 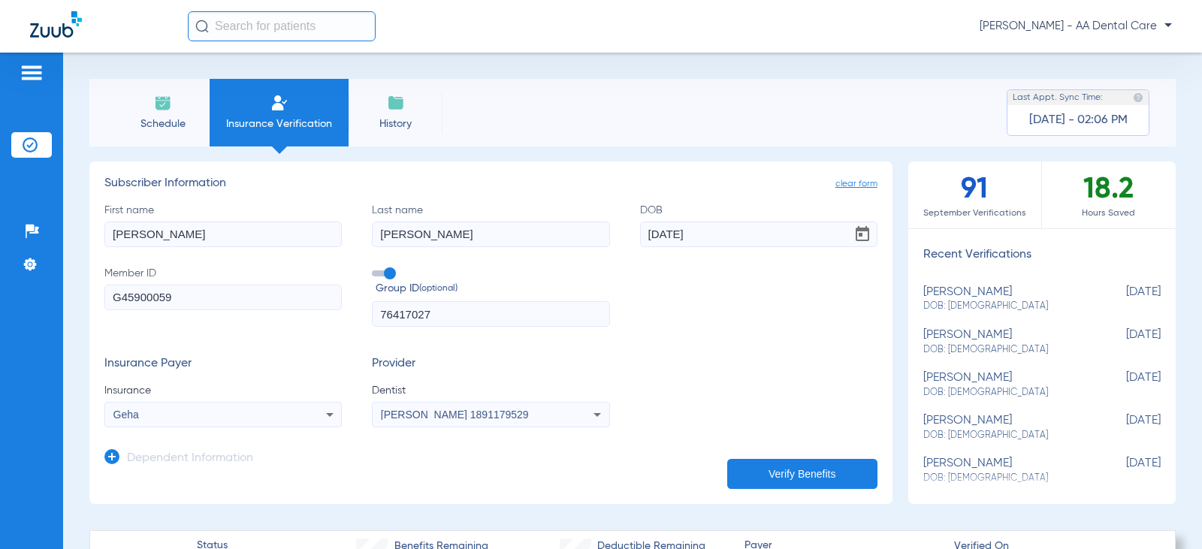 I want to click on h3: Dependent Information, so click(x=190, y=459).